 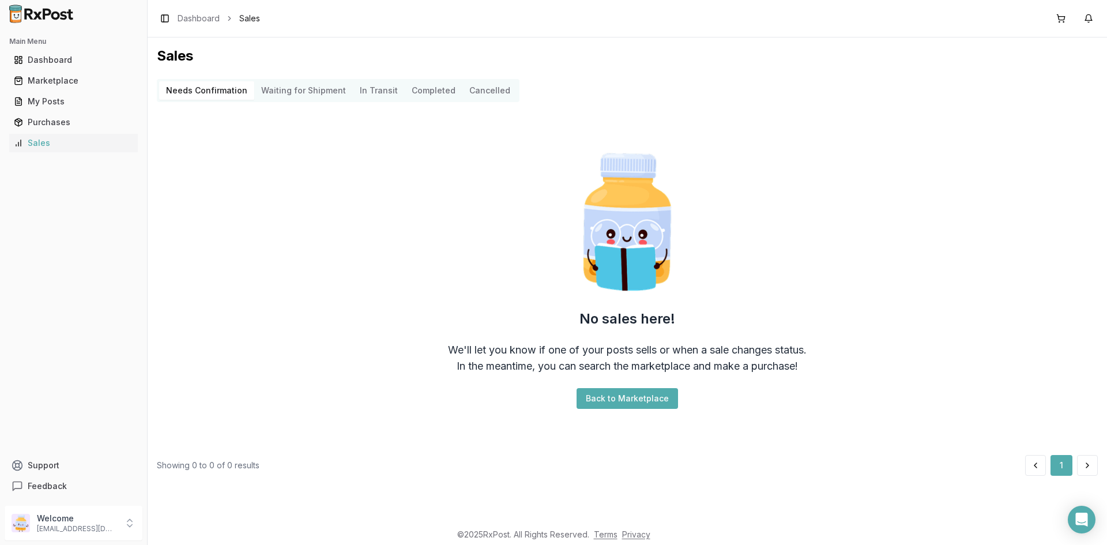 I want to click on a: My Posts, so click(x=73, y=101).